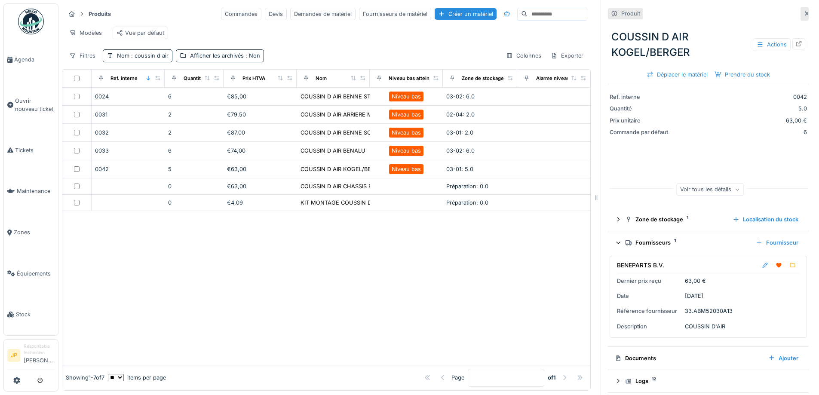 The width and height of the screenshot is (819, 395). Describe the element at coordinates (465, 14) in the screenshot. I see `div: Créer un matériel` at that location.